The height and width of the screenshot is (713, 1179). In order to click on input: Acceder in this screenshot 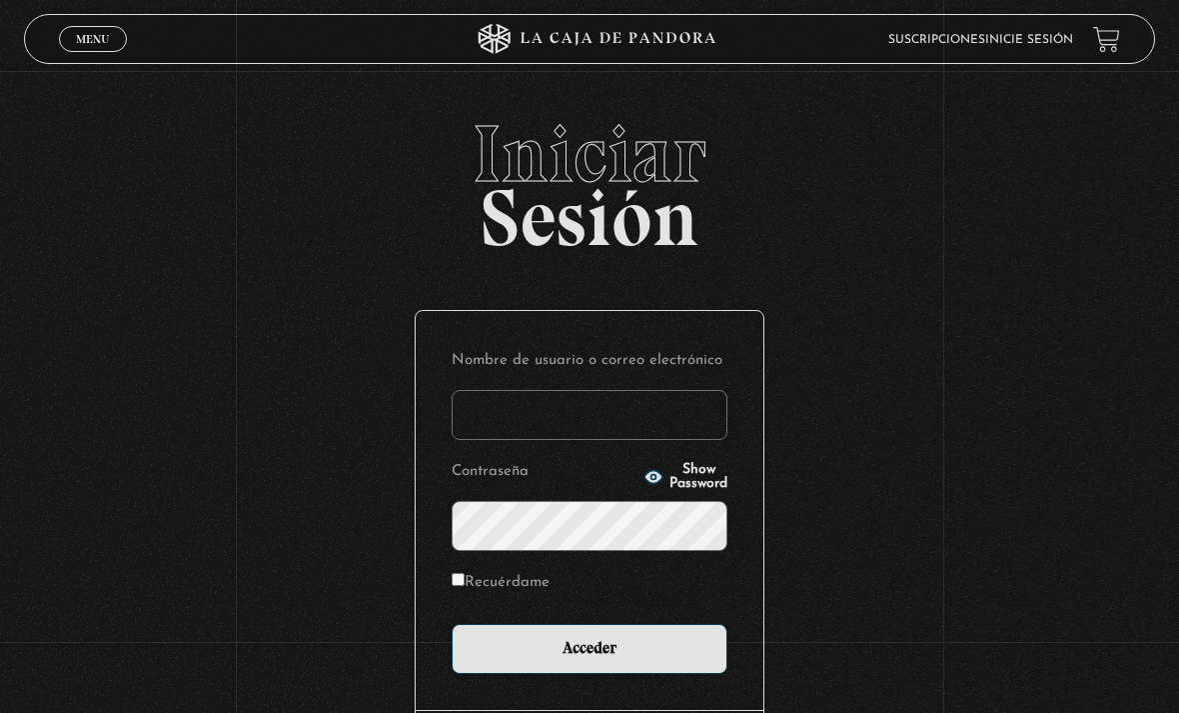, I will do `click(590, 649)`.